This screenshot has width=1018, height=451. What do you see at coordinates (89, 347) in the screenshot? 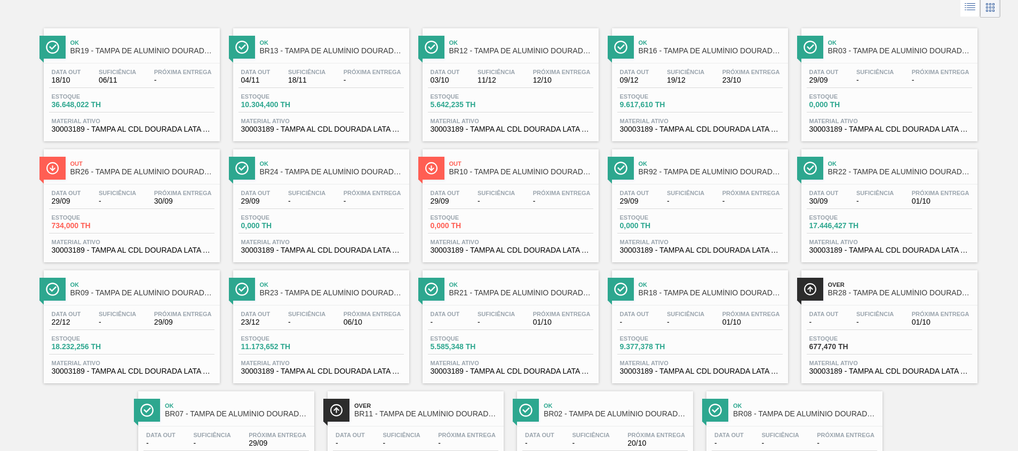
I see `span: 18.232,256 TH` at bounding box center [89, 347].